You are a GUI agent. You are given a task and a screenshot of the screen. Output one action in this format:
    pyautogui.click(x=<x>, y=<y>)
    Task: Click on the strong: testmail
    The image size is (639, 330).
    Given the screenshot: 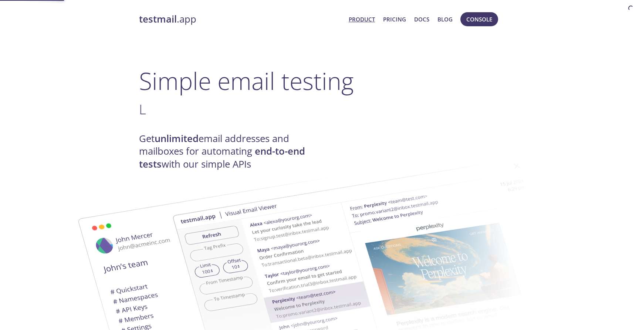 What is the action you would take?
    pyautogui.click(x=158, y=19)
    